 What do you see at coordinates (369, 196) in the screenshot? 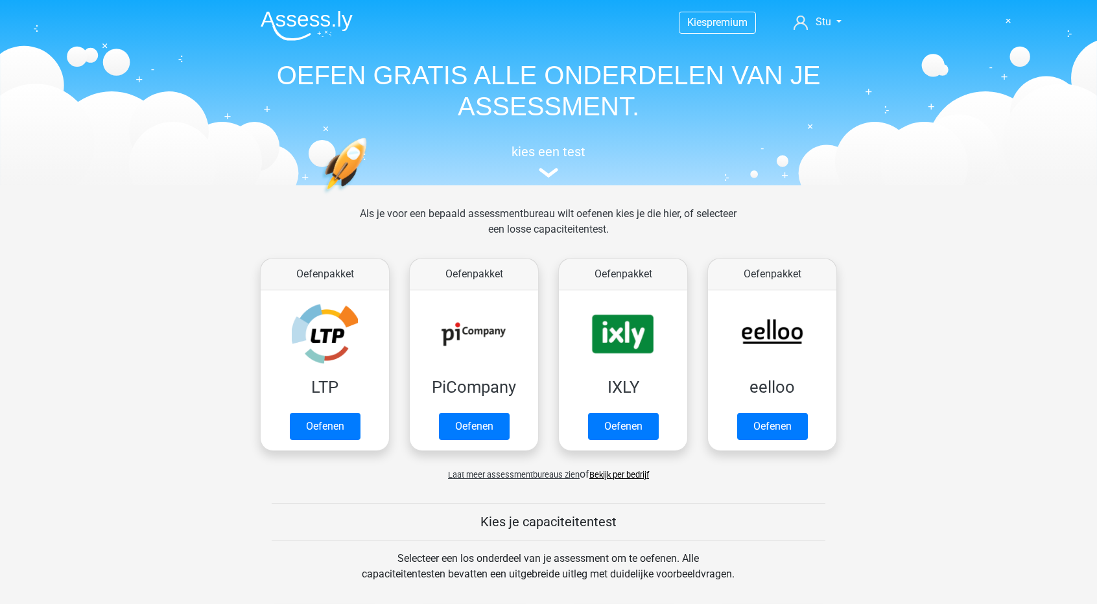
I see `img: oefenen` at bounding box center [369, 196].